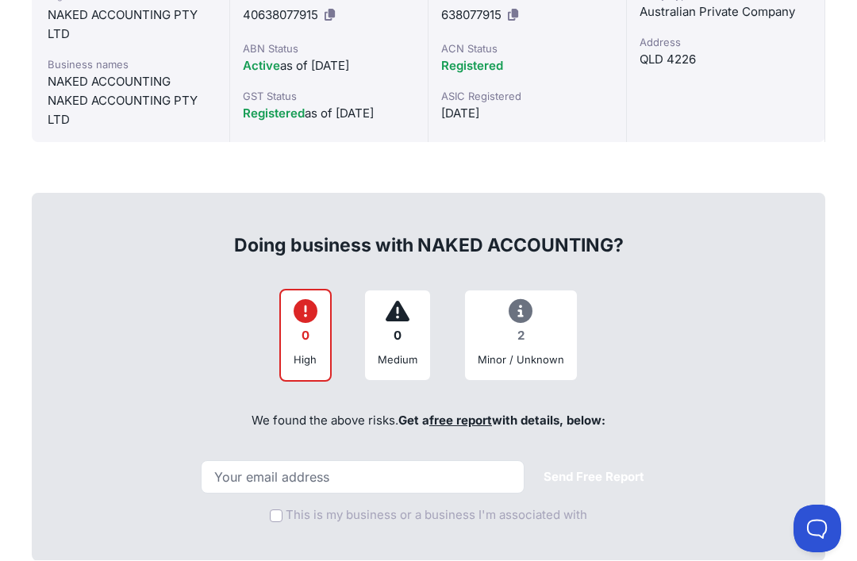 This screenshot has height=561, width=857. What do you see at coordinates (363, 478) in the screenshot?
I see `input: Your email address` at bounding box center [363, 478].